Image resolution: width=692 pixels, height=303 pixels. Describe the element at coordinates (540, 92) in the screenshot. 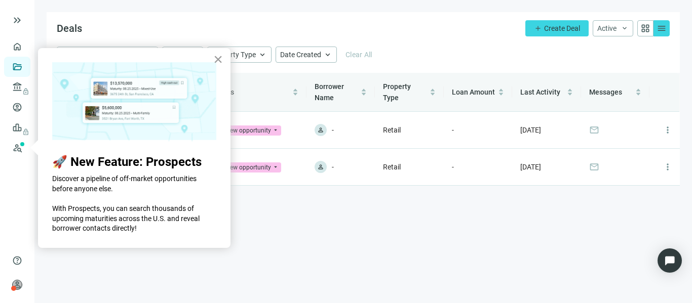

I see `span: Last Activity` at that location.